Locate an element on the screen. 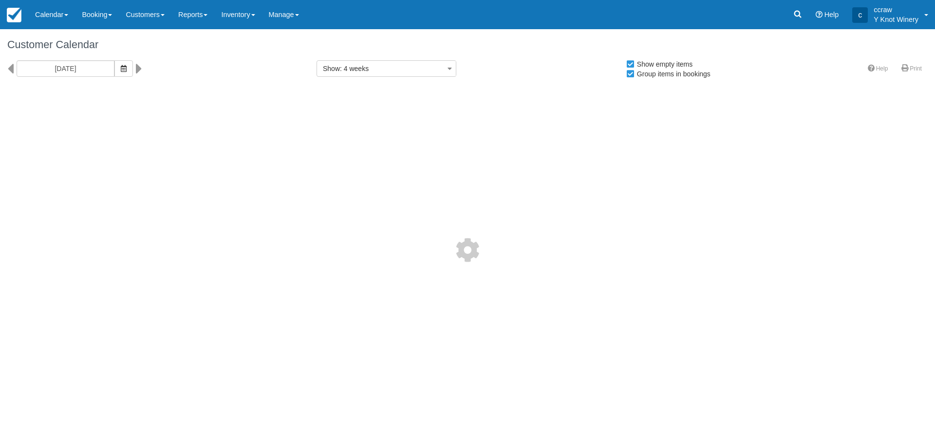 Image resolution: width=935 pixels, height=443 pixels. div: c is located at coordinates (860, 15).